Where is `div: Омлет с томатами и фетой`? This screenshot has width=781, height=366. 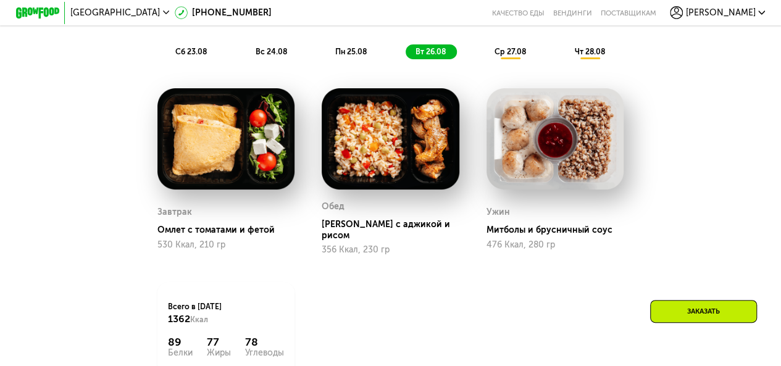 div: Омлет с томатами и фетой is located at coordinates (230, 230).